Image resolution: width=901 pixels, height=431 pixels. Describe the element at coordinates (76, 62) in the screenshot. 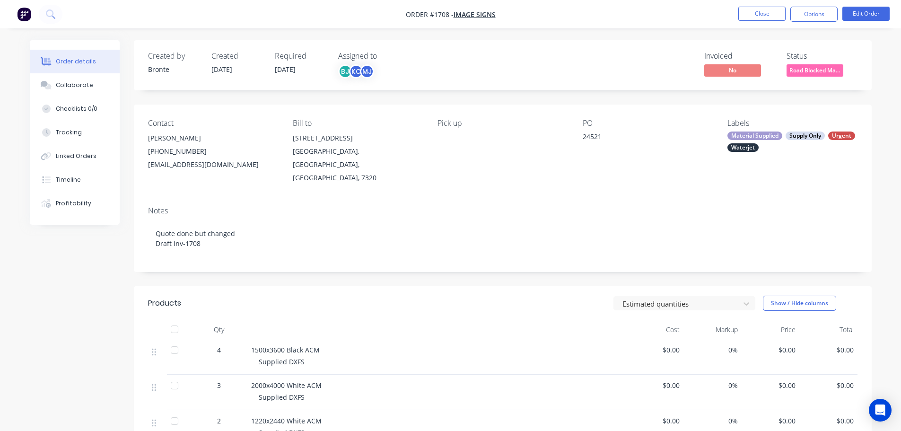

I see `div: Order details` at that location.